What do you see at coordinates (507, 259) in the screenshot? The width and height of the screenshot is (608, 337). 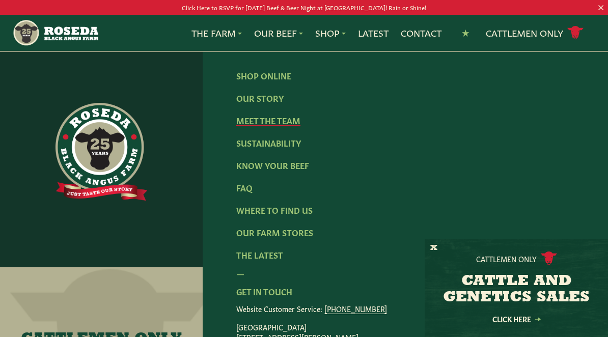 I see `p: Cattlemen Only` at bounding box center [507, 259].